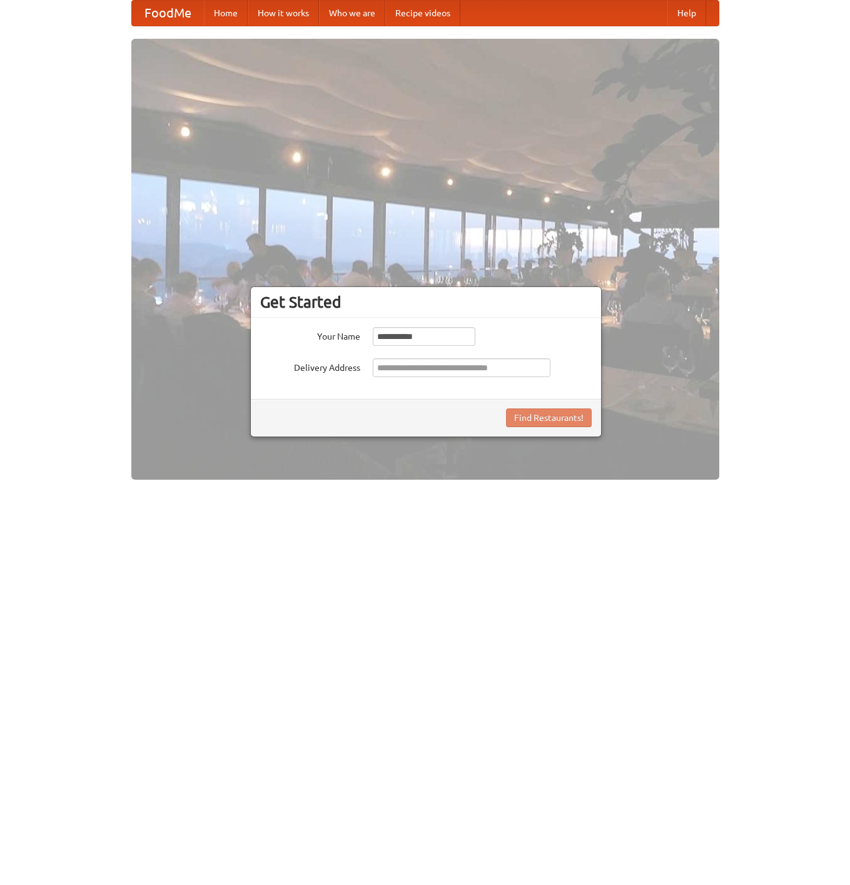  Describe the element at coordinates (426, 302) in the screenshot. I see `h3: Get Started` at that location.